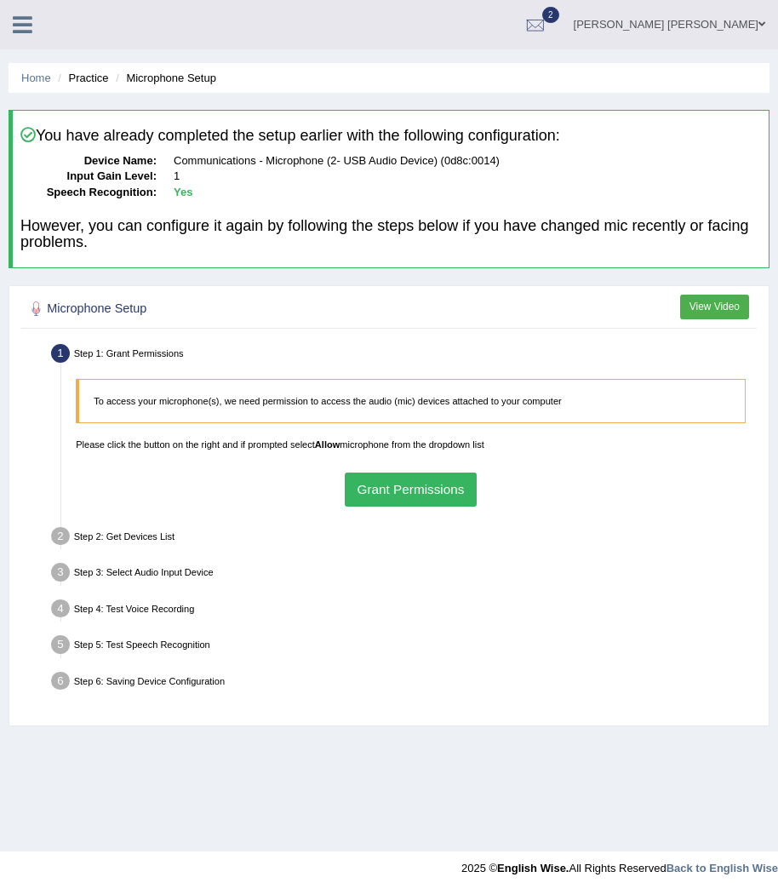  Describe the element at coordinates (163, 77) in the screenshot. I see `li: Microphone Setup` at that location.